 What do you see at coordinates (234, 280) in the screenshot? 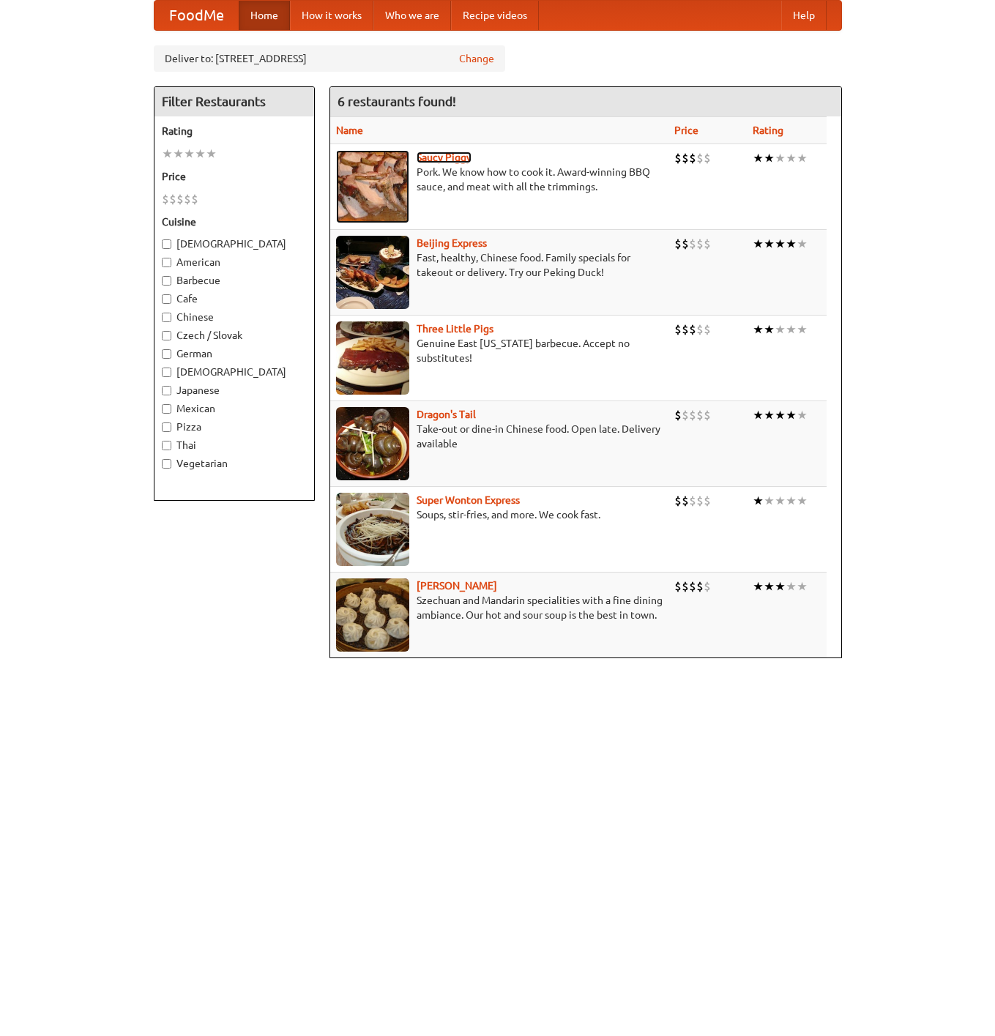
I see `label: Barbecue` at bounding box center [234, 280].